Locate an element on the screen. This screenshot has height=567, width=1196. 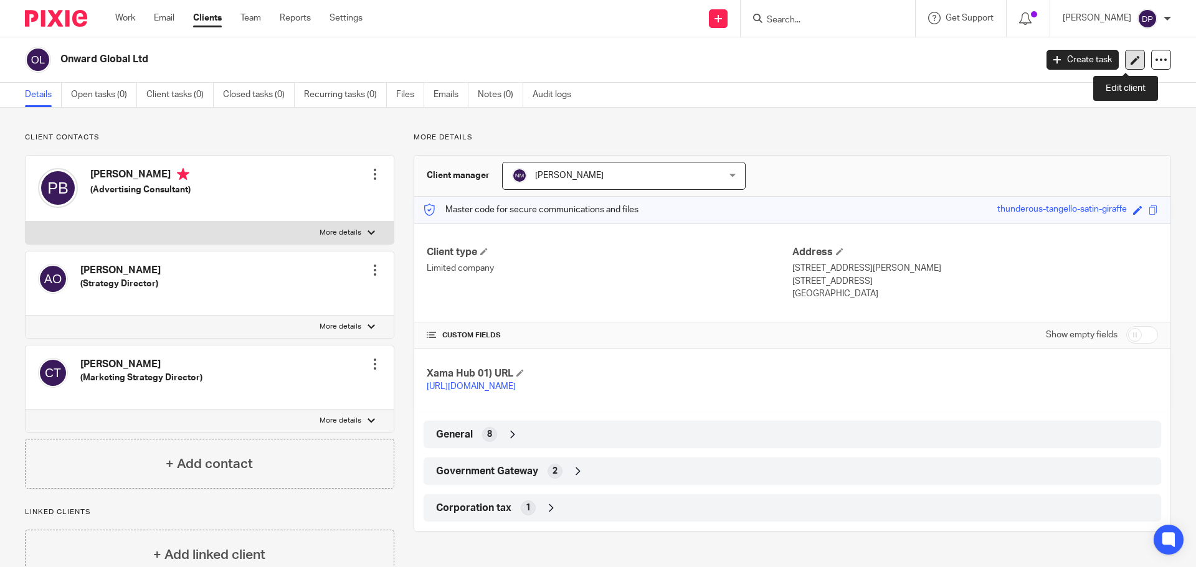
p: Linked clients is located at coordinates (209, 513).